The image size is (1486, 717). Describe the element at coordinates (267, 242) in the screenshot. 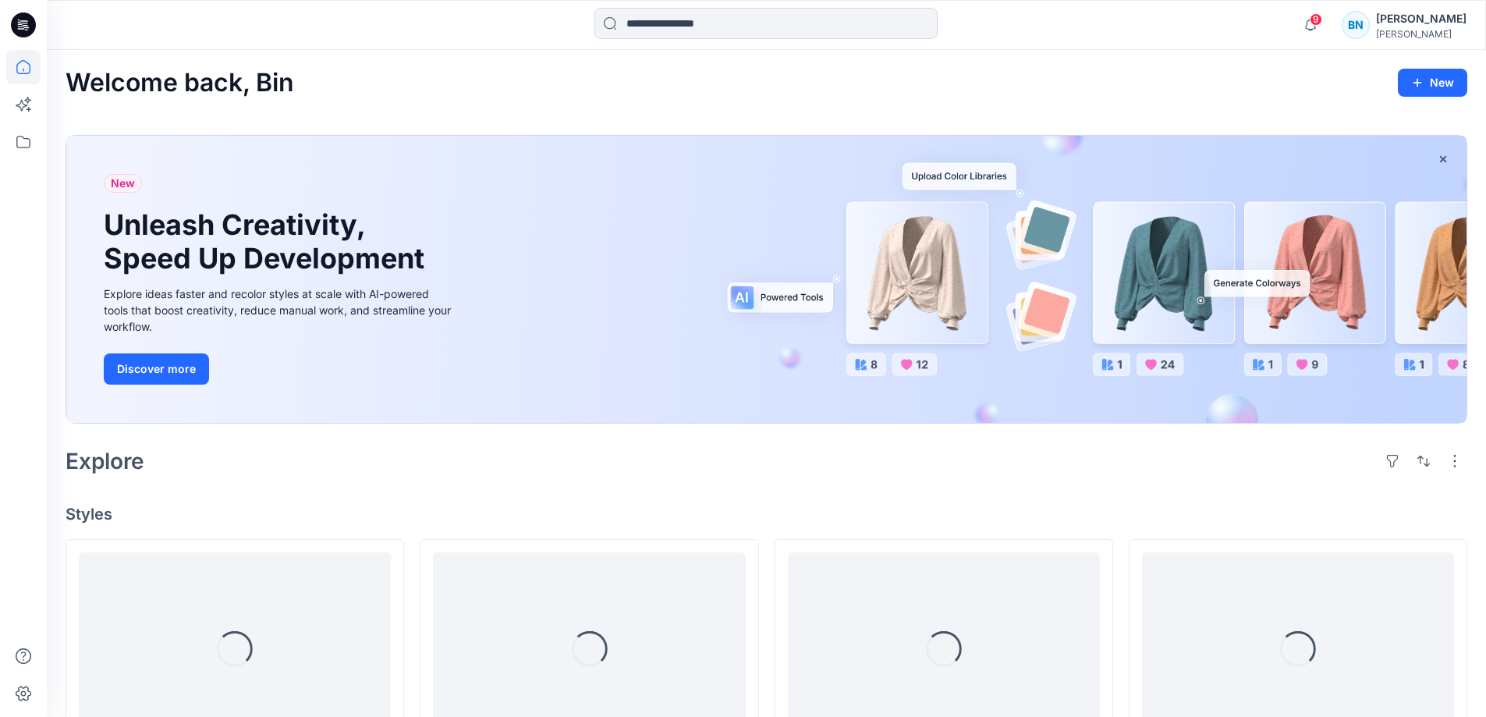

I see `h1: Unleash Creativity, Speed Up Development` at that location.